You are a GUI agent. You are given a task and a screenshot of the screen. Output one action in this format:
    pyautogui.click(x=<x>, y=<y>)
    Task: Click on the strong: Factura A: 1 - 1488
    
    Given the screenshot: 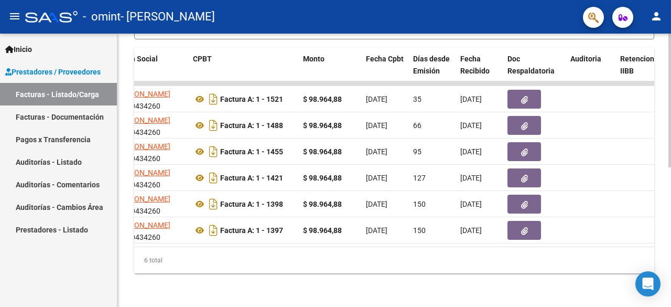 What is the action you would take?
    pyautogui.click(x=252, y=125)
    